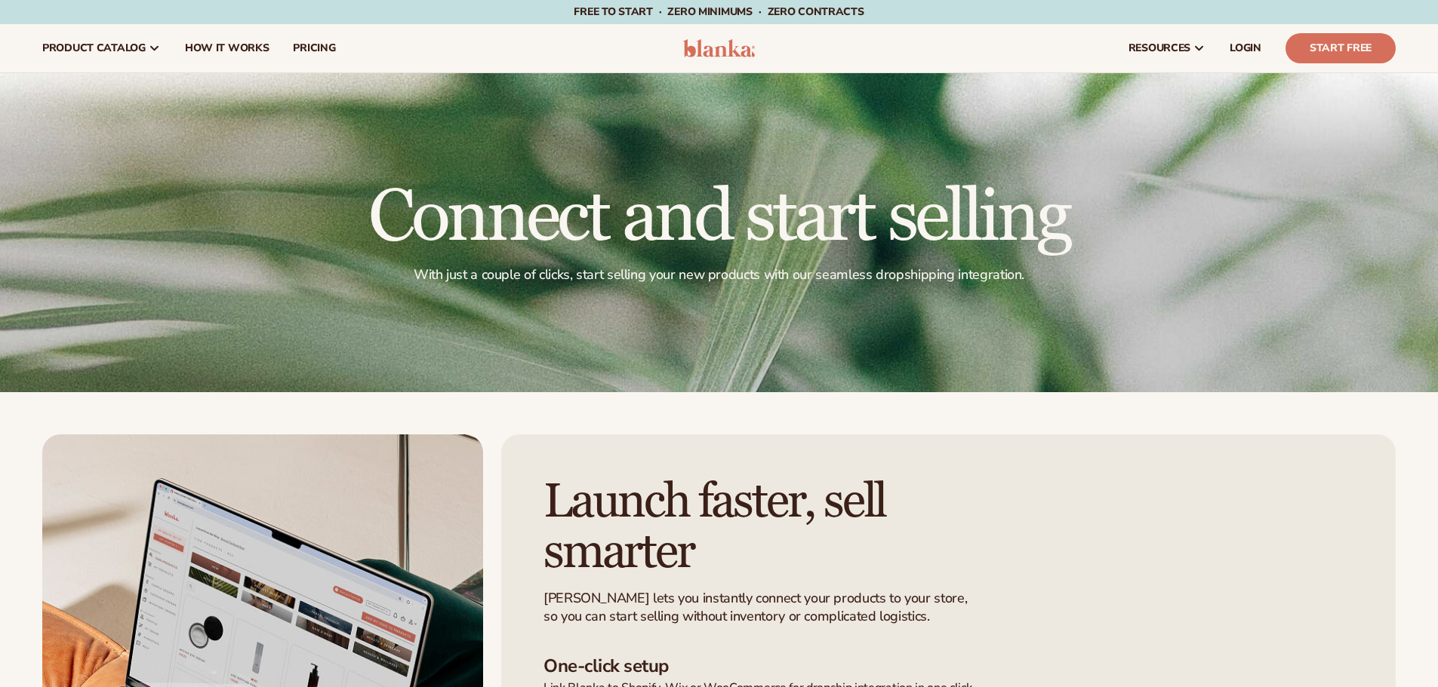  I want to click on h3: One-click setup, so click(948, 666).